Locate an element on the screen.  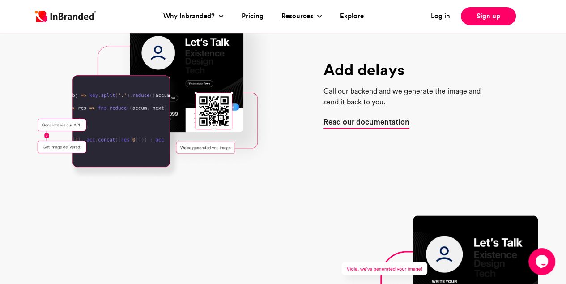
a: Explore is located at coordinates (352, 16).